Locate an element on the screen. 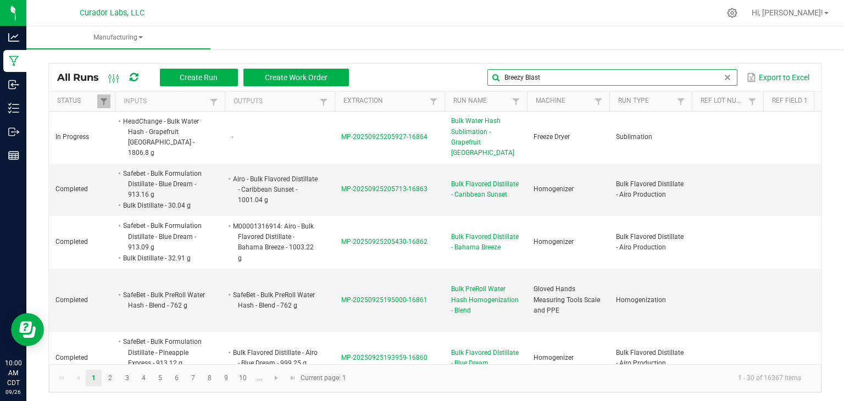  a: Run TypeSortable is located at coordinates (646, 101).